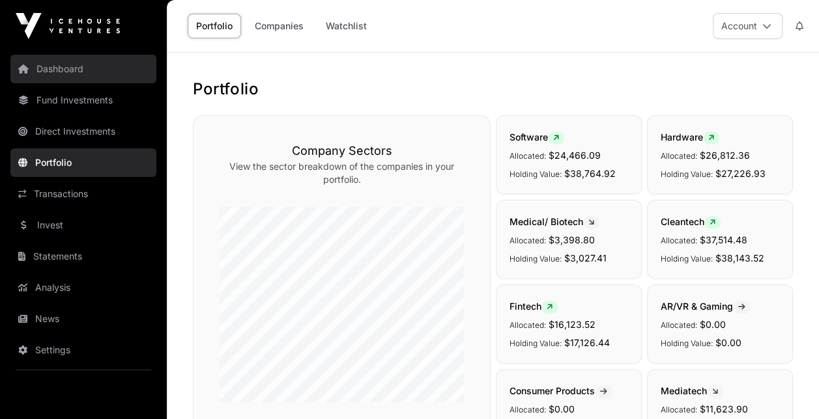 The height and width of the screenshot is (419, 819). Describe the element at coordinates (690, 137) in the screenshot. I see `span: Hardware` at that location.